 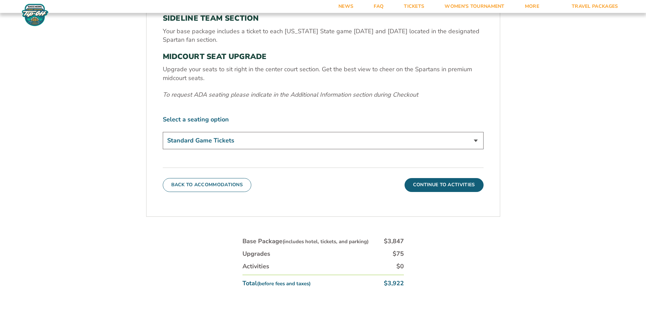 What do you see at coordinates (394, 283) in the screenshot?
I see `div: $3,922` at bounding box center [394, 283].